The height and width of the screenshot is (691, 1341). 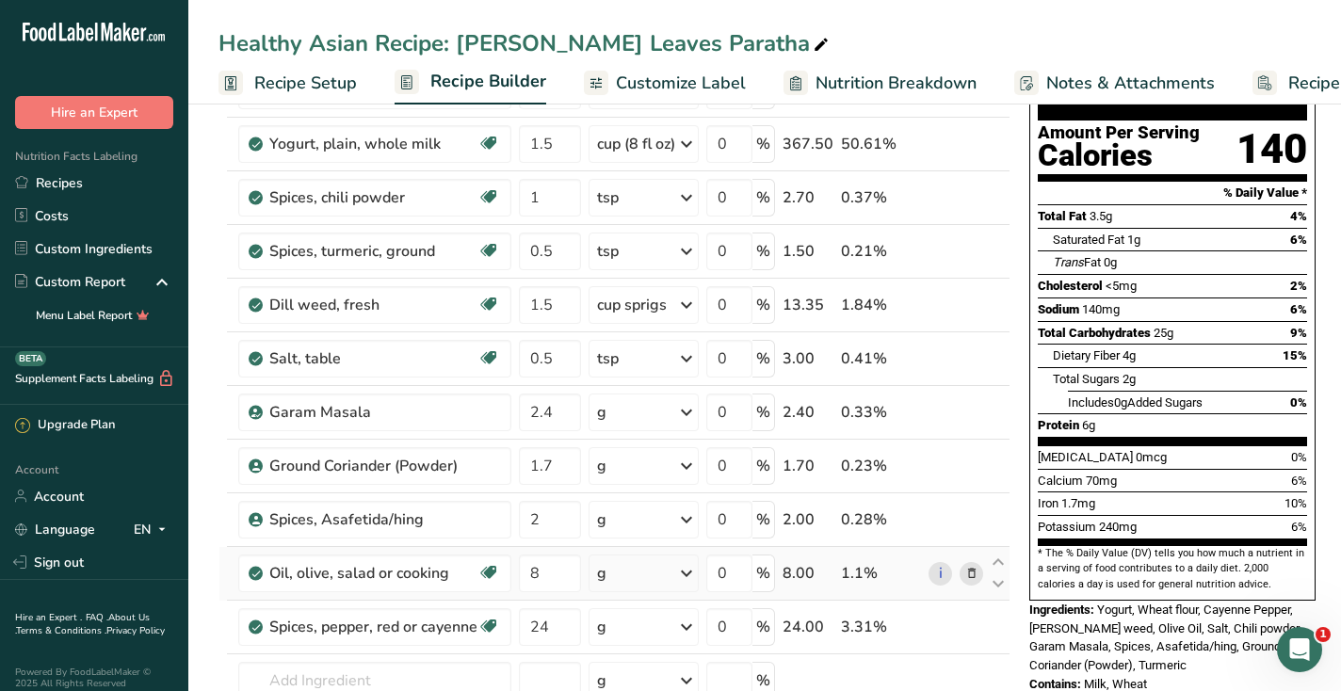 I want to click on a: Recipe Builder, so click(x=470, y=83).